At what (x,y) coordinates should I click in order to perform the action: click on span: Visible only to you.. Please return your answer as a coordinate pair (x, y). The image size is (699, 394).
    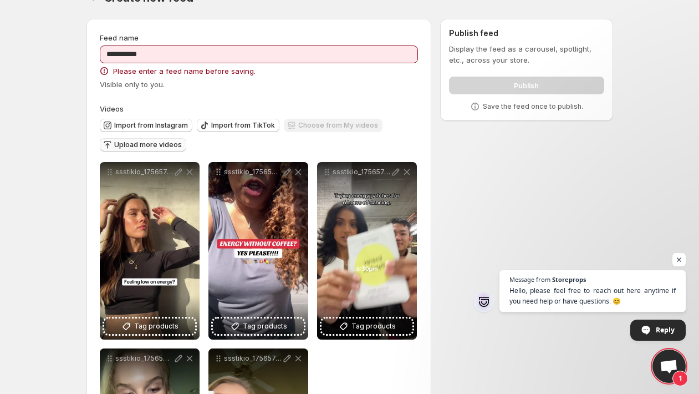
    Looking at the image, I should click on (132, 84).